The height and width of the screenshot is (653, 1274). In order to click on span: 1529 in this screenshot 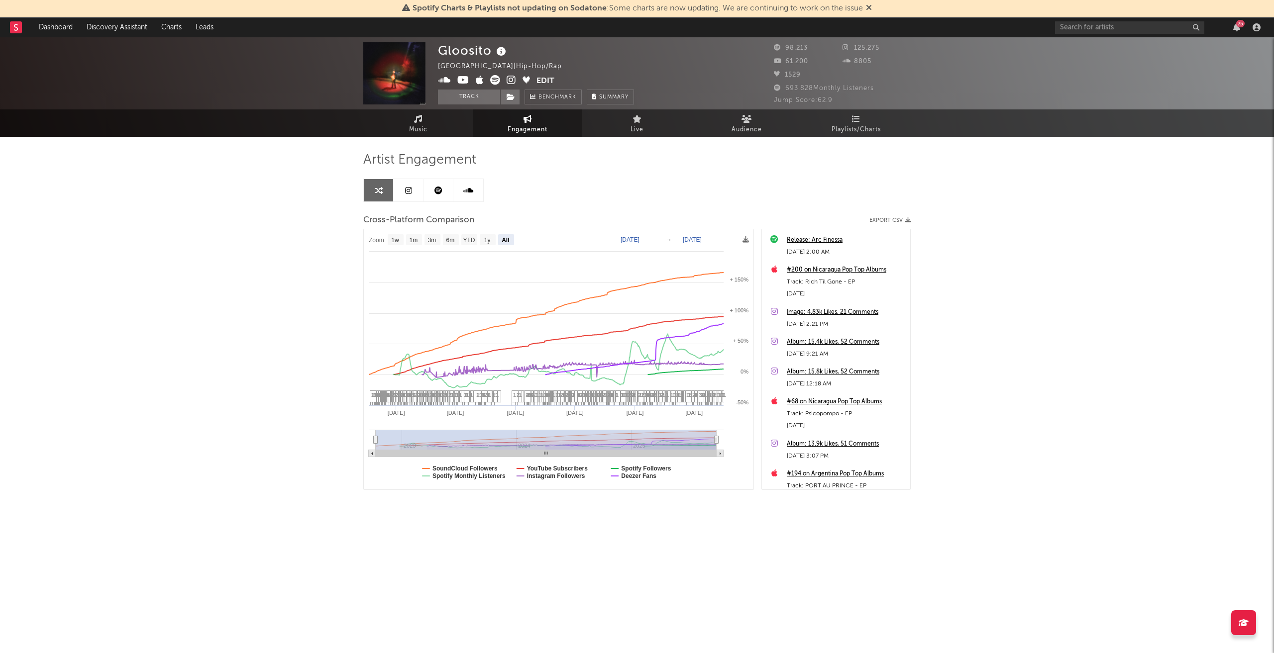, I will do `click(787, 75)`.